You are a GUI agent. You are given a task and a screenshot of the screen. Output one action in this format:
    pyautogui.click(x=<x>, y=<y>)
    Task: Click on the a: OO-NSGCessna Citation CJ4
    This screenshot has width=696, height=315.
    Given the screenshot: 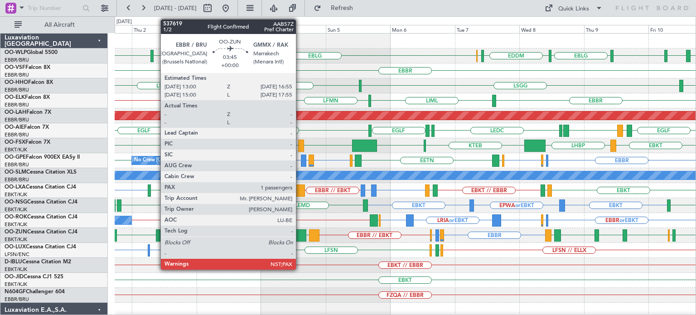 What is the action you would take?
    pyautogui.click(x=41, y=202)
    